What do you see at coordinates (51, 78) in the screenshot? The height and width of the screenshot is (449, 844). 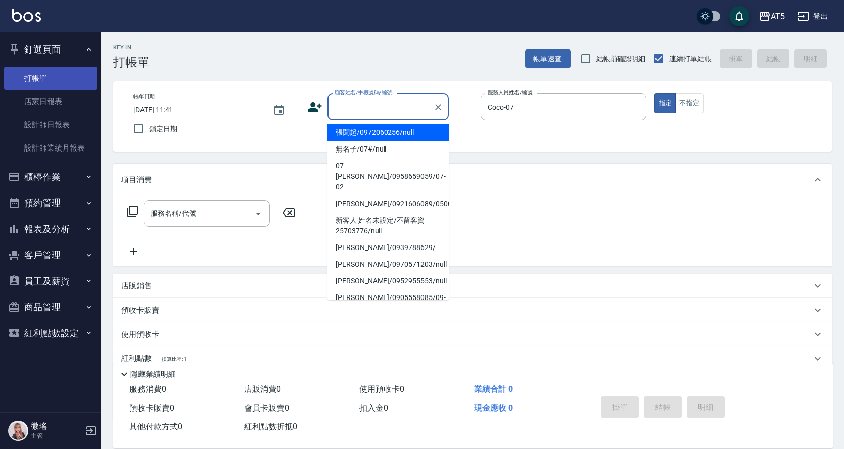 I see `a: 打帳單` at bounding box center [51, 78].